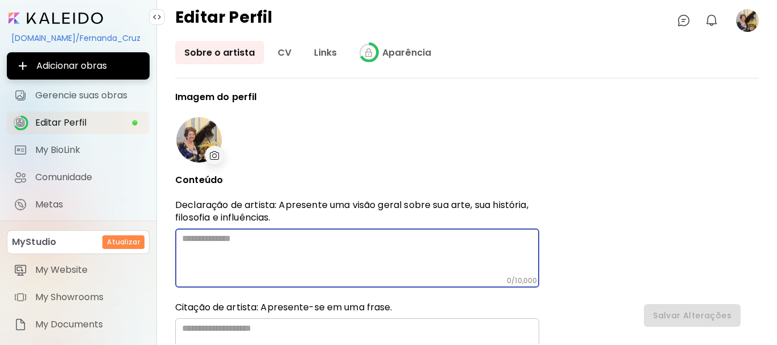 Image resolution: width=777 pixels, height=345 pixels. I want to click on a: Gerencie suas obras iconGerencie suas obras, so click(78, 96).